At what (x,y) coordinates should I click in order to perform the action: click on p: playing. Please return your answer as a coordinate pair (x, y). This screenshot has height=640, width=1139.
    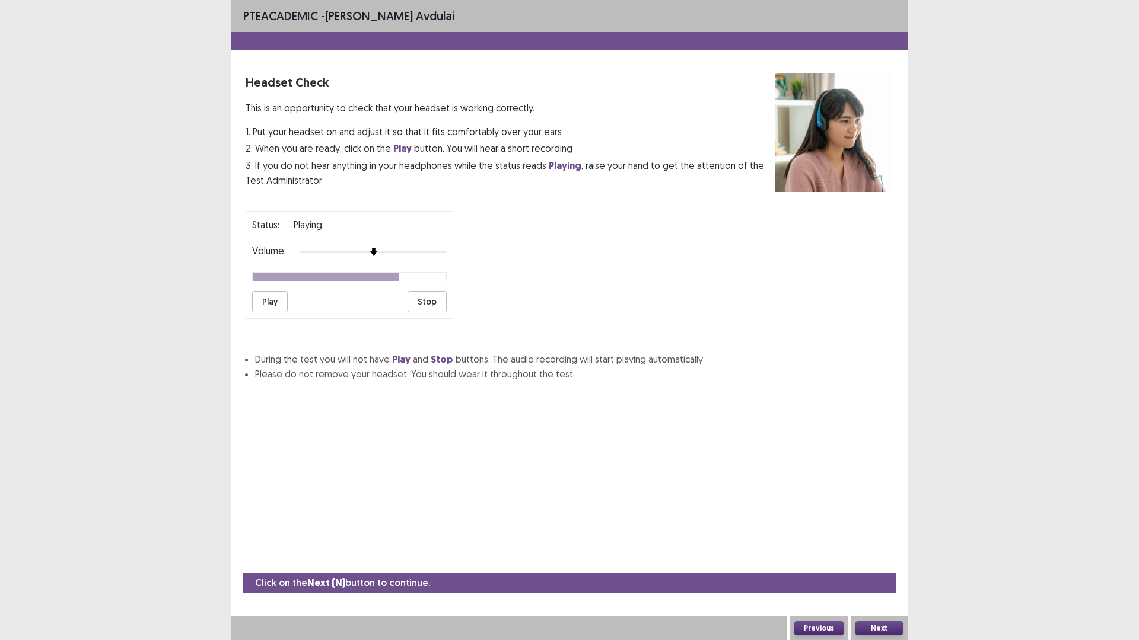
    Looking at the image, I should click on (308, 225).